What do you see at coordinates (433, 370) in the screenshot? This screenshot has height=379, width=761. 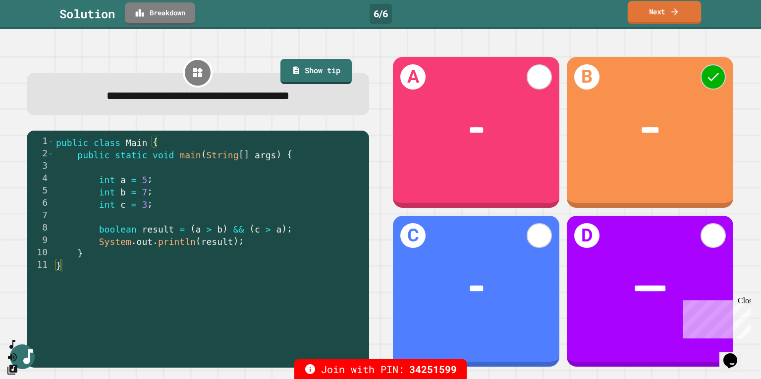 I see `span: 34251599` at bounding box center [433, 370].